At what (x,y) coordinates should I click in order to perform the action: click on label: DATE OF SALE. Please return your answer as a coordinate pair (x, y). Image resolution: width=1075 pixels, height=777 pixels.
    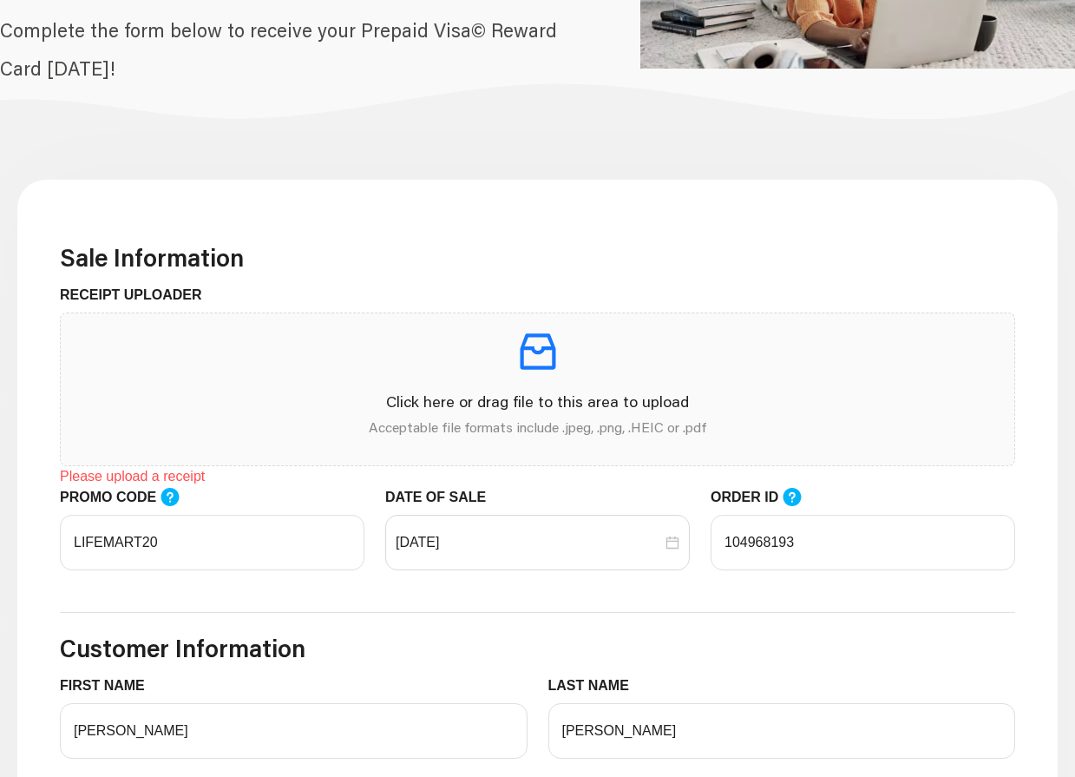
    Looking at the image, I should click on (442, 497).